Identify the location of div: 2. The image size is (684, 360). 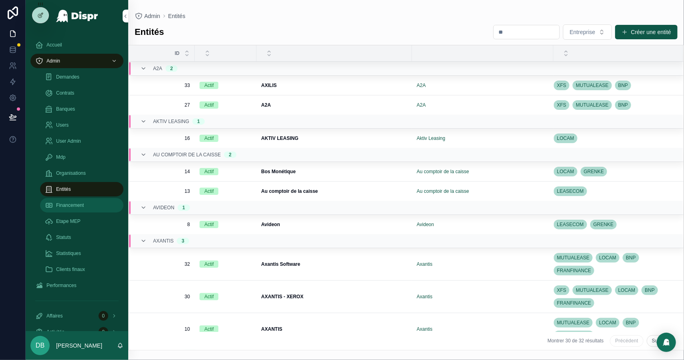
(172, 69).